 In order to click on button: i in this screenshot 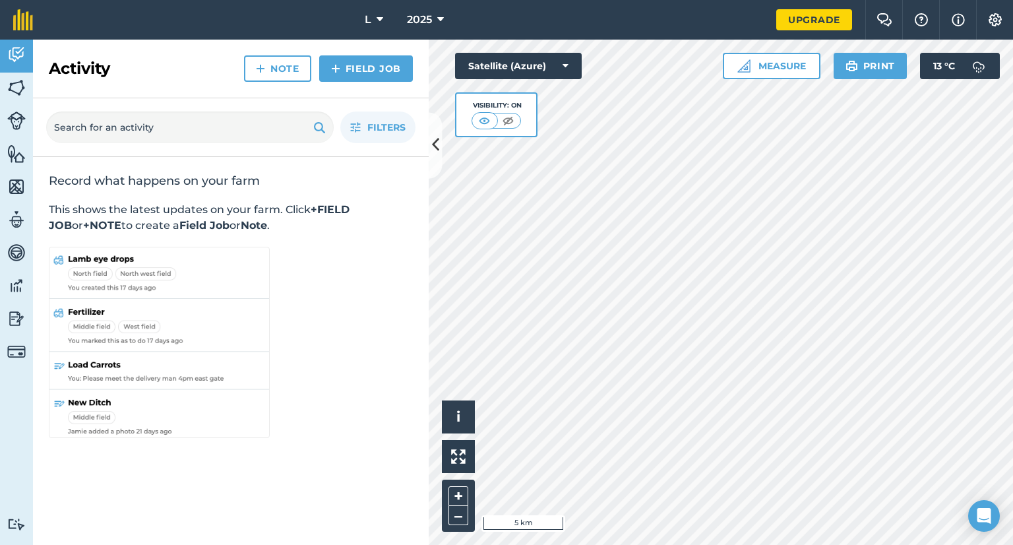, I will do `click(458, 417)`.